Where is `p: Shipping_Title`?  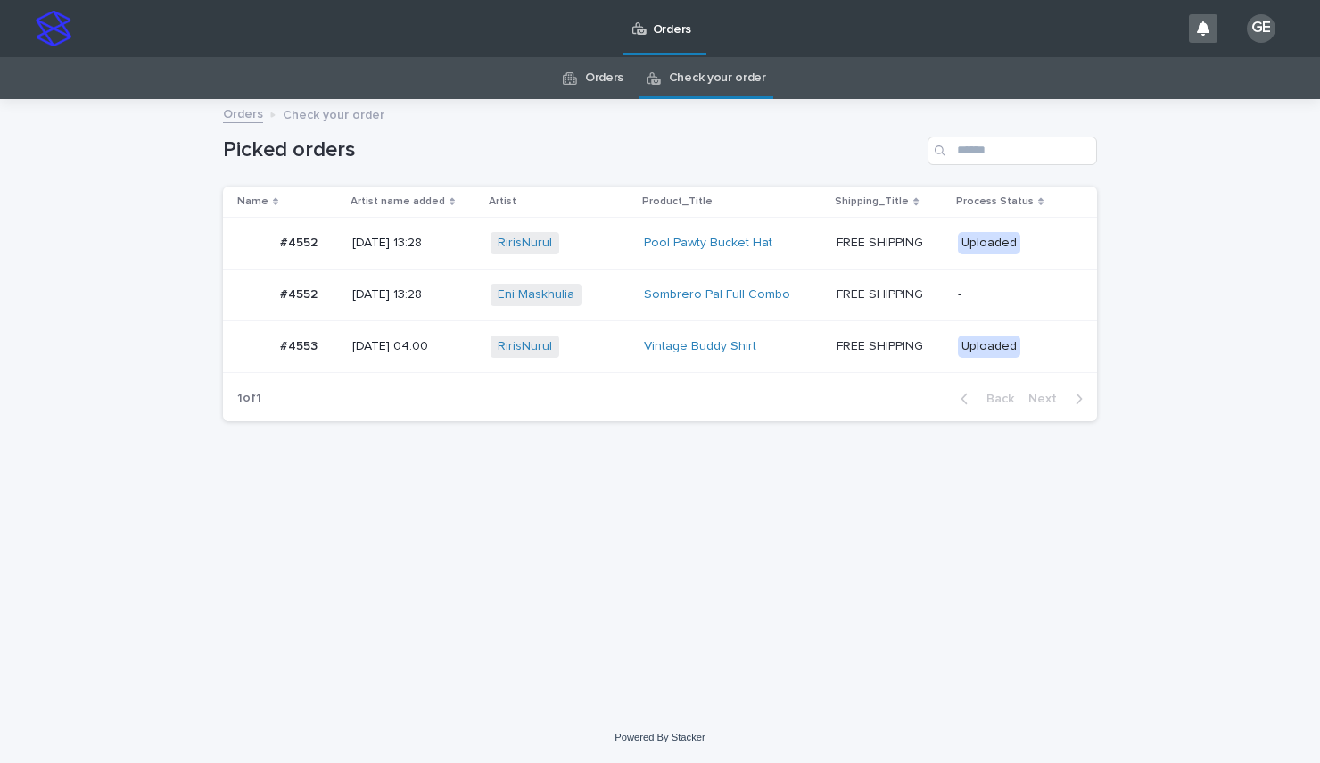 p: Shipping_Title is located at coordinates (871, 202).